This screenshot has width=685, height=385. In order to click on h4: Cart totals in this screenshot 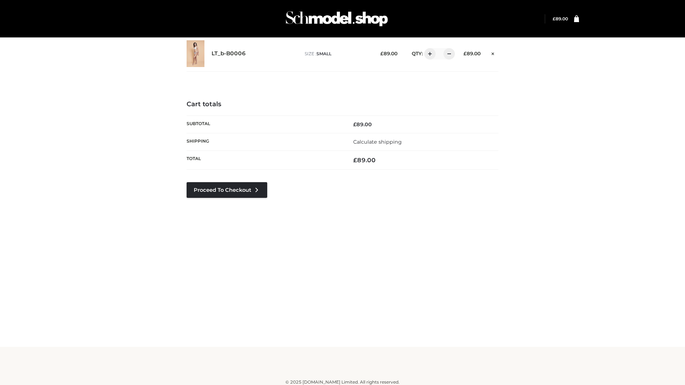, I will do `click(343, 105)`.